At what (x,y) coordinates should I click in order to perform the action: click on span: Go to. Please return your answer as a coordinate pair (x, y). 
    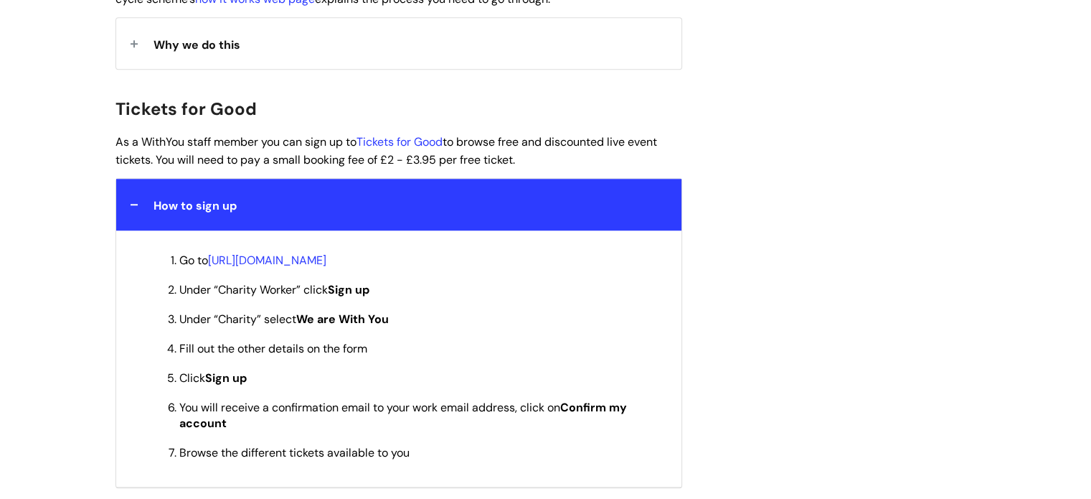
    Looking at the image, I should click on (253, 260).